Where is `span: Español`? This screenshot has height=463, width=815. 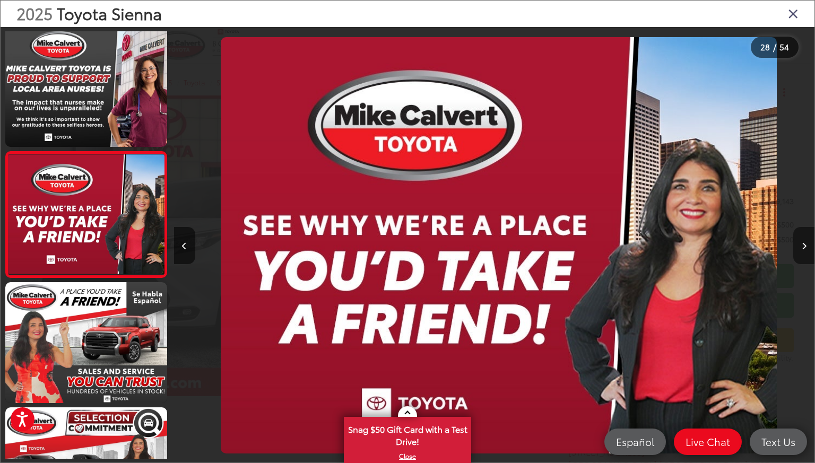 span: Español is located at coordinates (635, 441).